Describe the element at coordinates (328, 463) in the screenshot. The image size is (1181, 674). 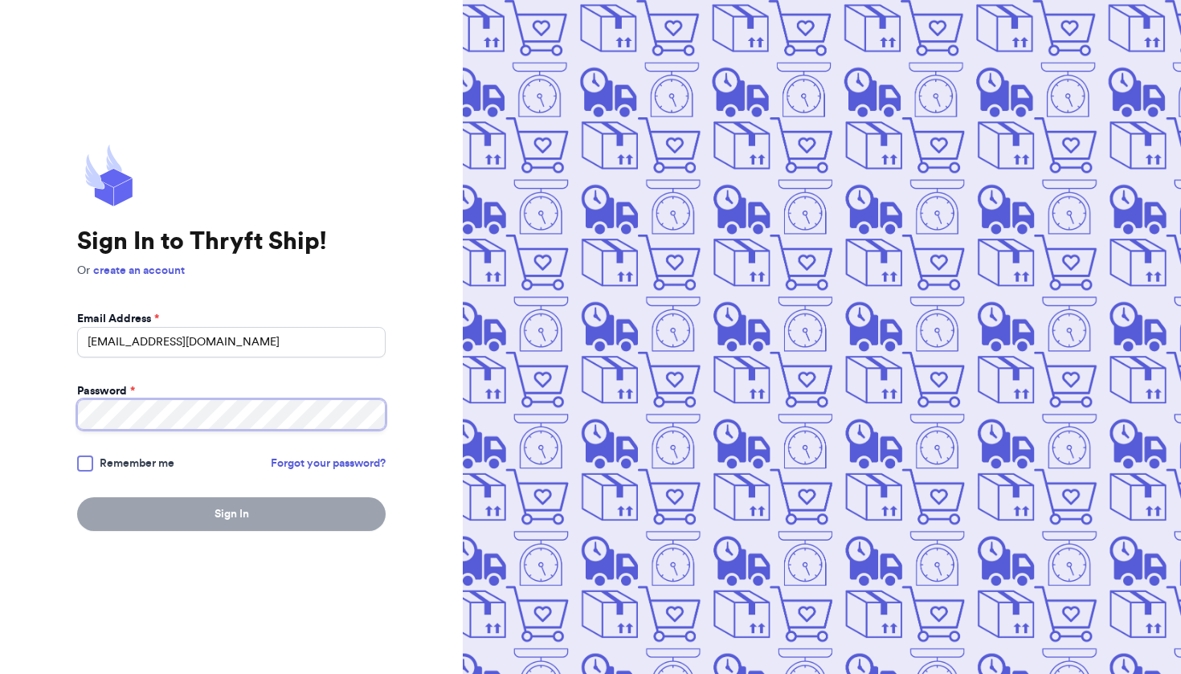
I see `a: Forgot your password?` at that location.